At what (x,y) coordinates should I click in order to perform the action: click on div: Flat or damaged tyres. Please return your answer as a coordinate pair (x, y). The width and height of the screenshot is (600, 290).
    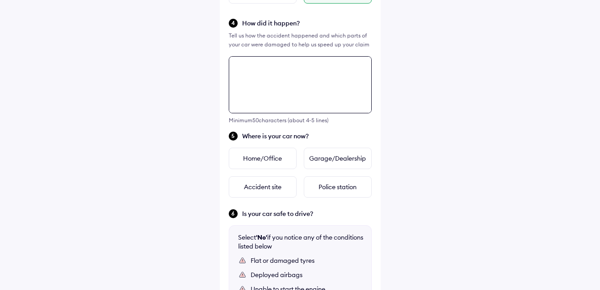
    Looking at the image, I should click on (306, 261).